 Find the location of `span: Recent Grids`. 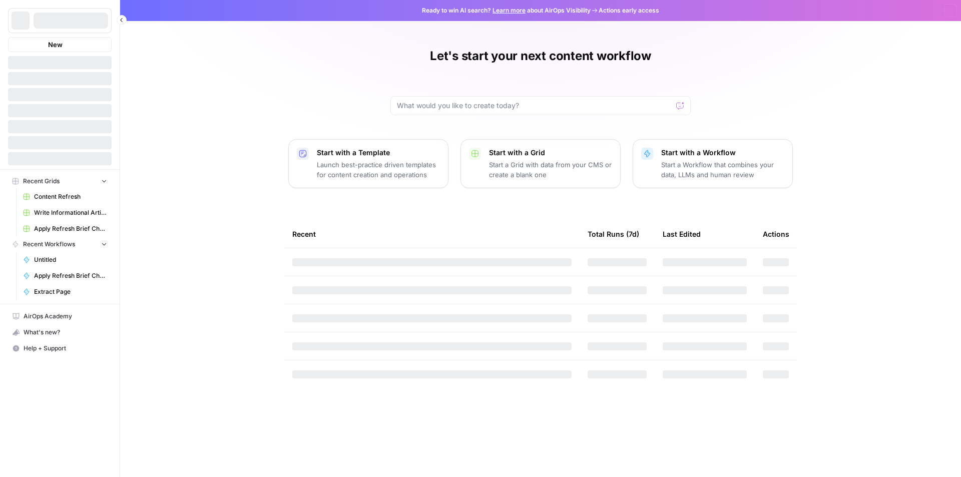

span: Recent Grids is located at coordinates (41, 181).